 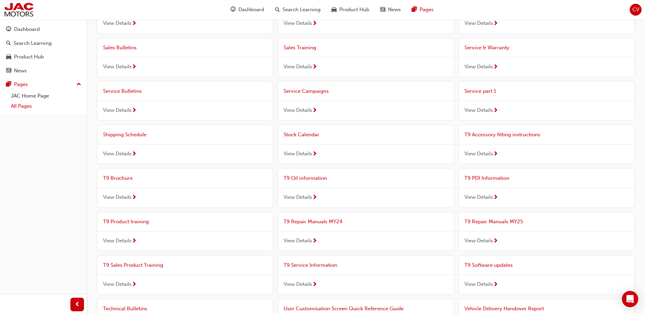 What do you see at coordinates (365, 188) in the screenshot?
I see `a: T9 Oil informationView Details` at bounding box center [365, 188].